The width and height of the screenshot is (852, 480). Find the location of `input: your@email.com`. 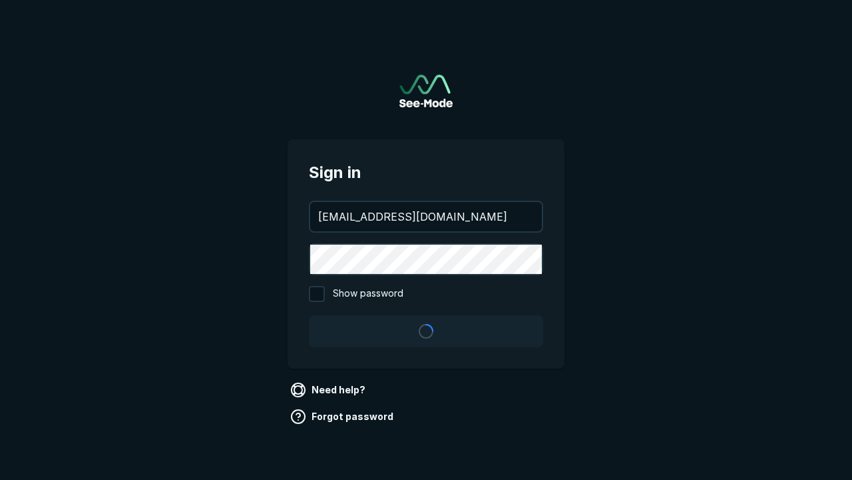

input: your@email.com is located at coordinates (426, 216).